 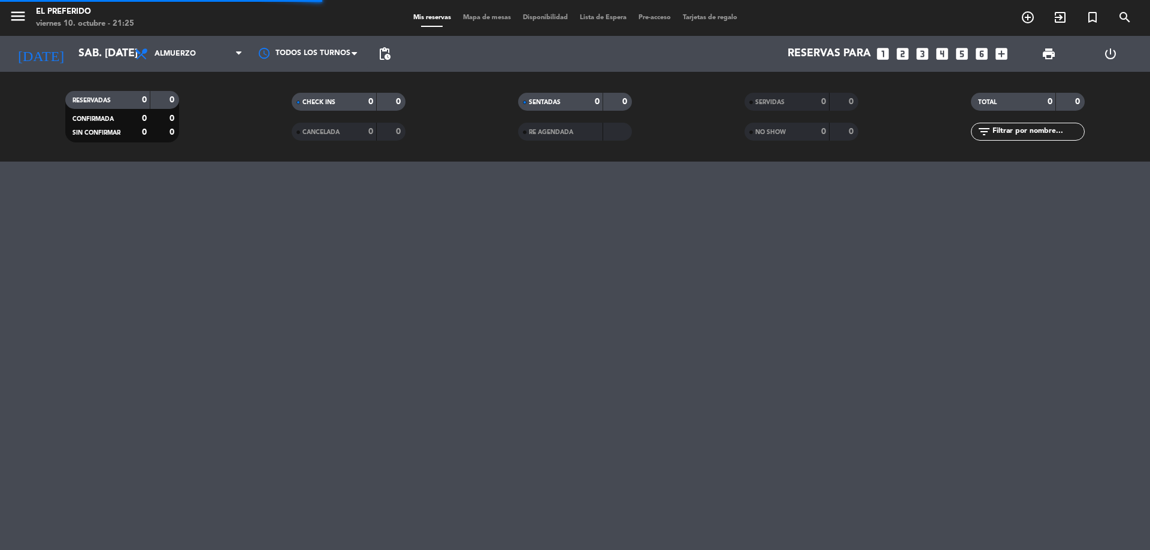 I want to click on span: NO SHOW, so click(x=770, y=132).